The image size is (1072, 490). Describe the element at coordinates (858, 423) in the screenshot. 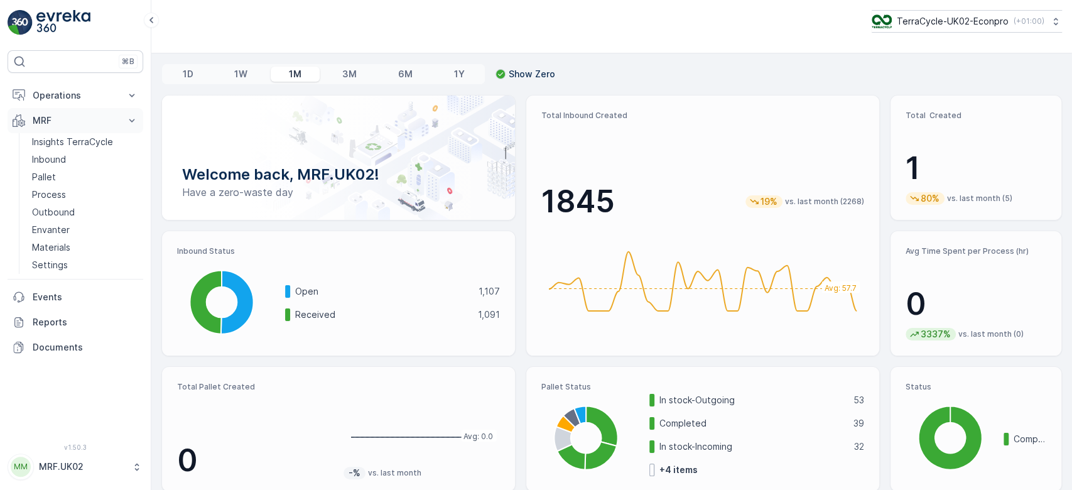

I see `p: 39` at that location.